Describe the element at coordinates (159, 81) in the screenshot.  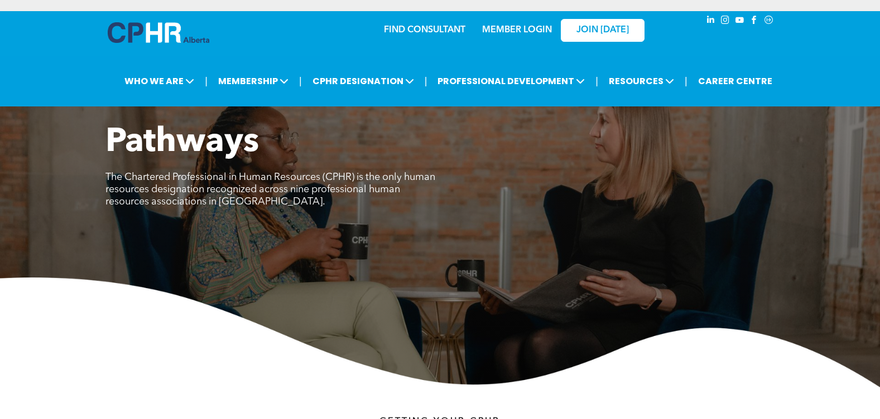
I see `span: WHO WE ARE` at that location.